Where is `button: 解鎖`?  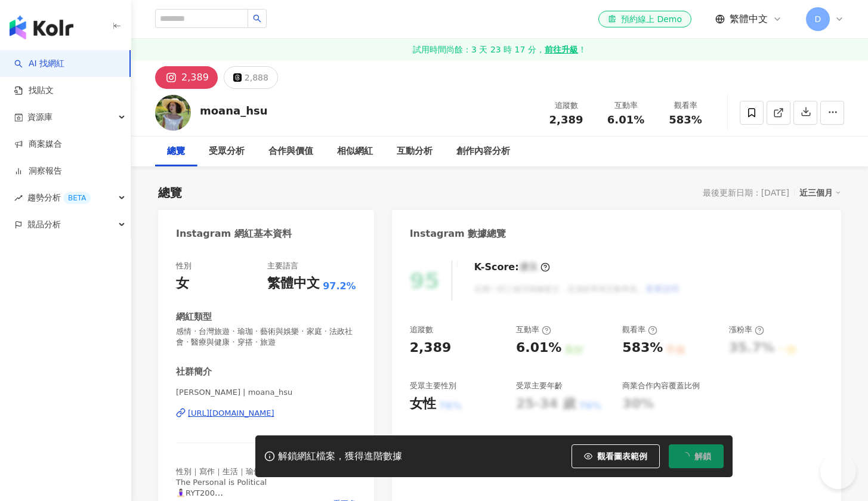
button: 解鎖 is located at coordinates (697, 457).